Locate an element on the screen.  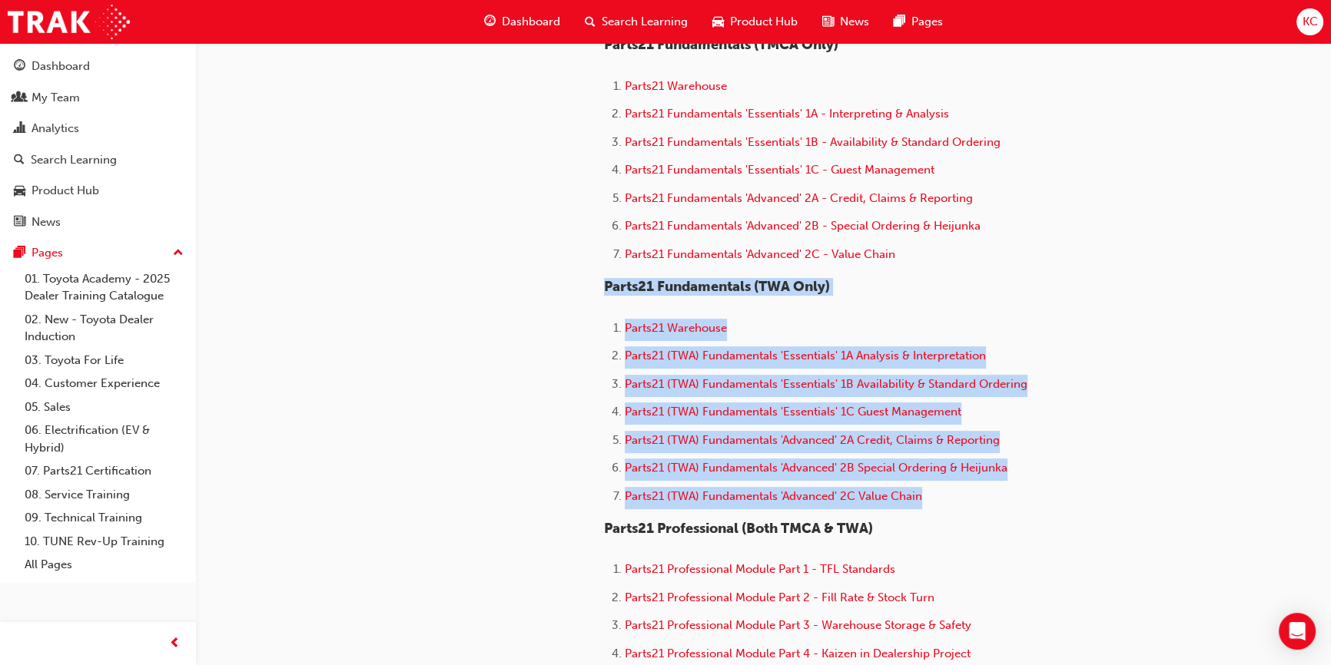
a: Parts21 Fundamentals 'Essentials' 1B - Availability & Standard Ordering is located at coordinates (812, 142).